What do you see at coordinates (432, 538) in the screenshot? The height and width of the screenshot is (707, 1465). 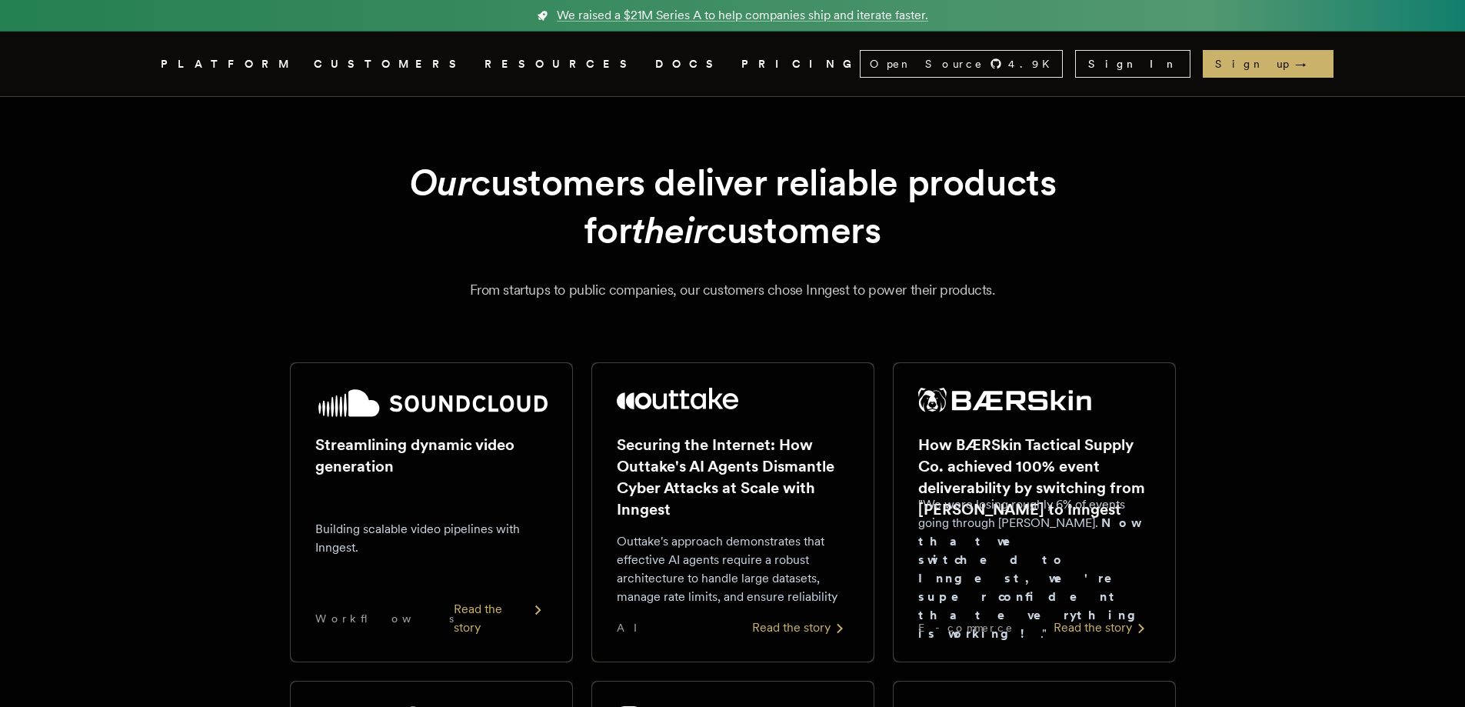 I see `p: Building scalable video pipelines with Inngest.` at bounding box center [432, 538].